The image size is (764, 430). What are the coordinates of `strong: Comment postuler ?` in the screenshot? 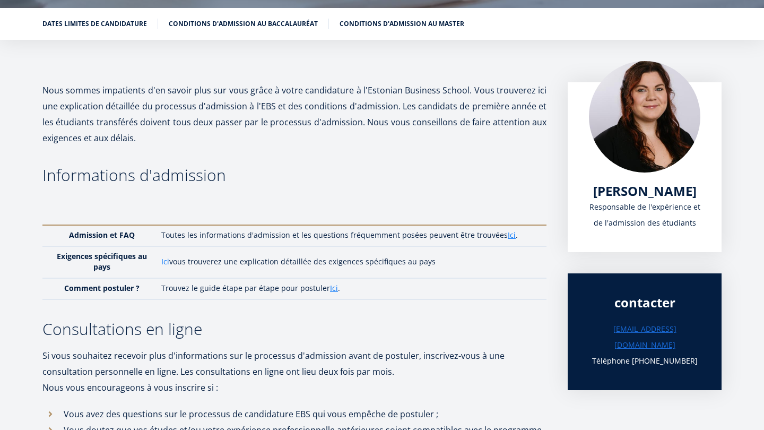 It's located at (102, 287).